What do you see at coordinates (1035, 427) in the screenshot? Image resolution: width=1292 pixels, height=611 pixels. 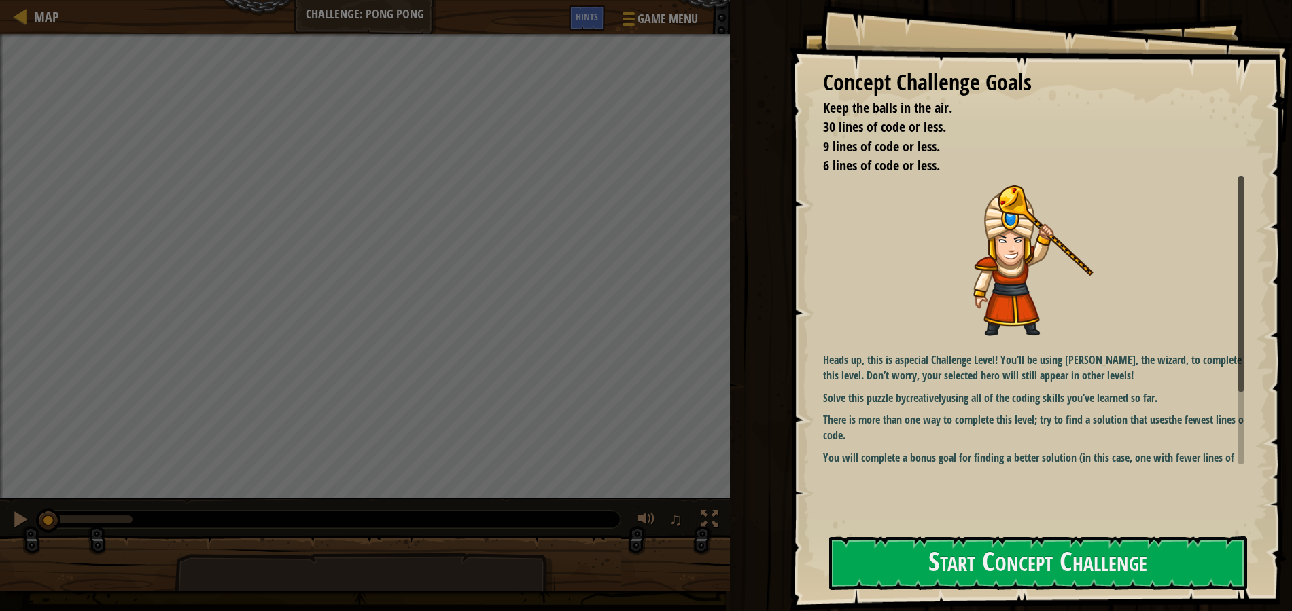 I see `strong: the fewest lines of code.` at bounding box center [1035, 427].